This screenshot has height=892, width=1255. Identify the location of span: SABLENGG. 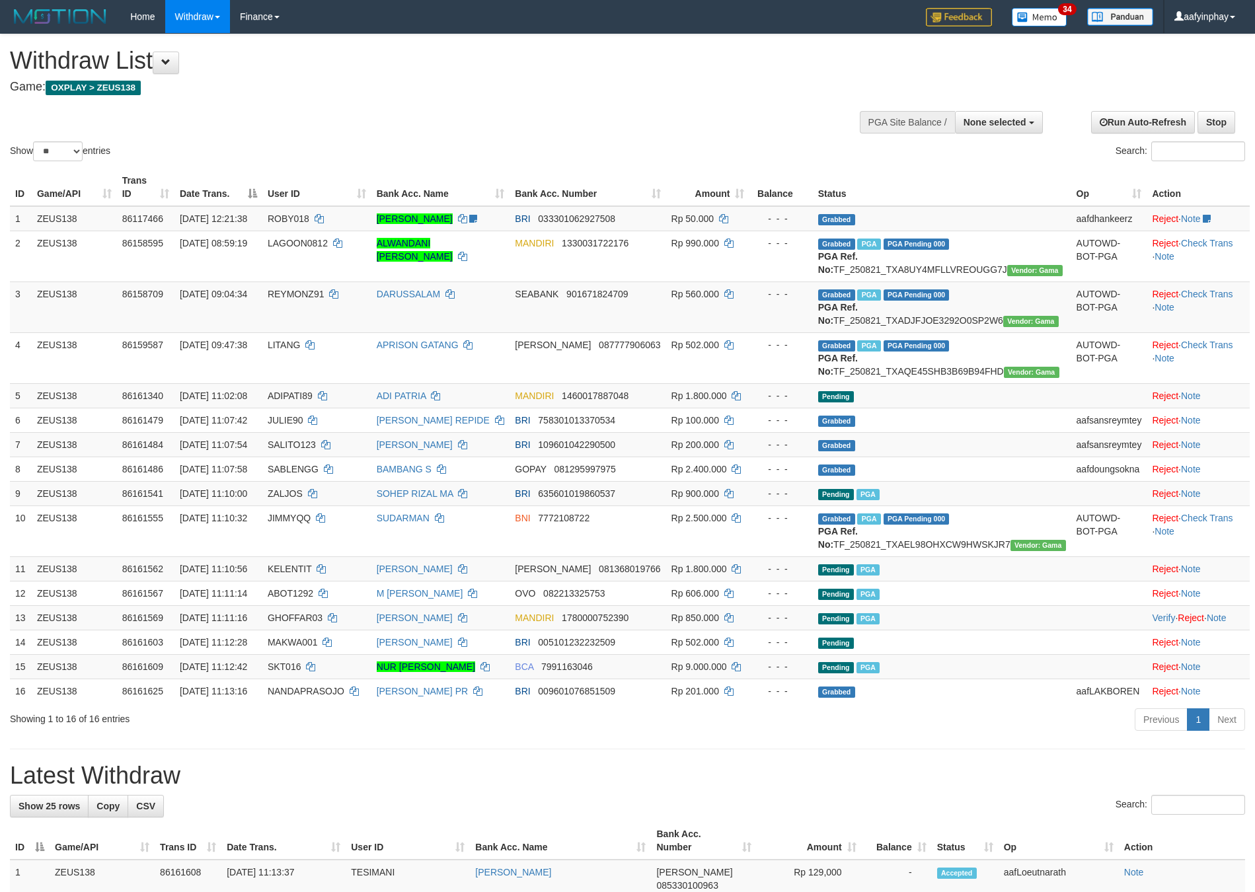
(293, 469).